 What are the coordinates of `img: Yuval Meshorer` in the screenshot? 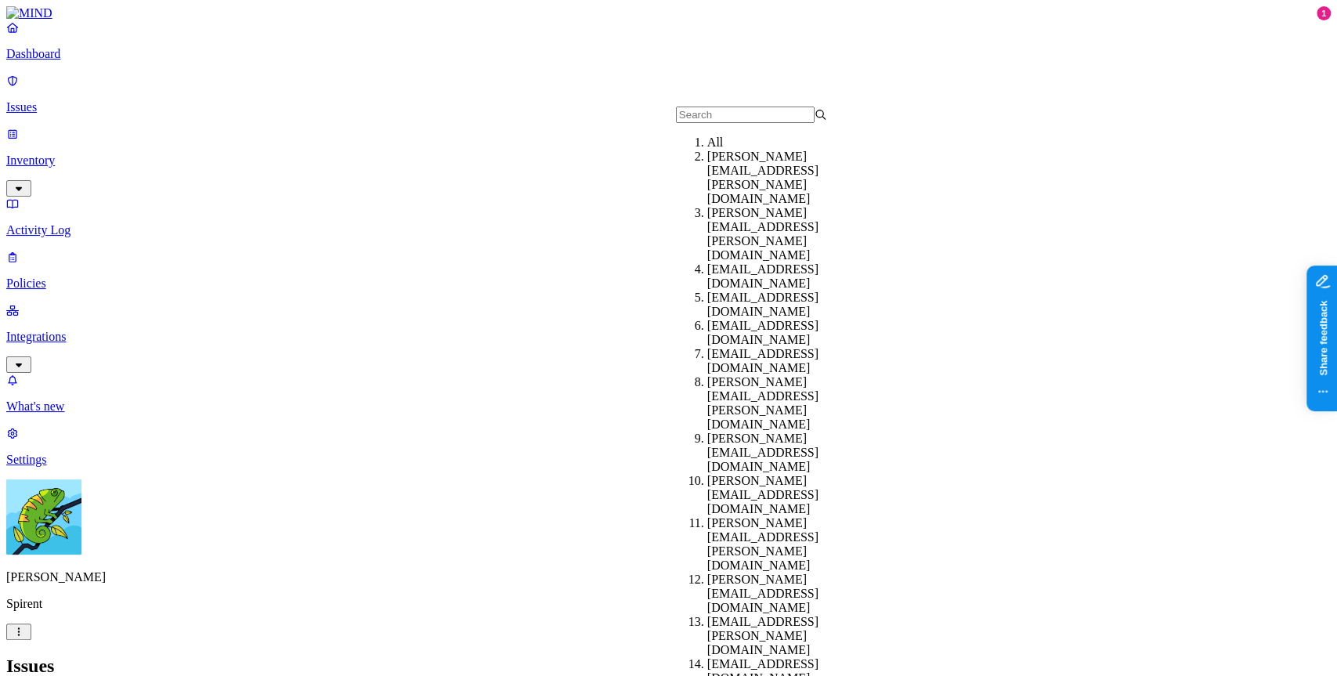 It's located at (44, 517).